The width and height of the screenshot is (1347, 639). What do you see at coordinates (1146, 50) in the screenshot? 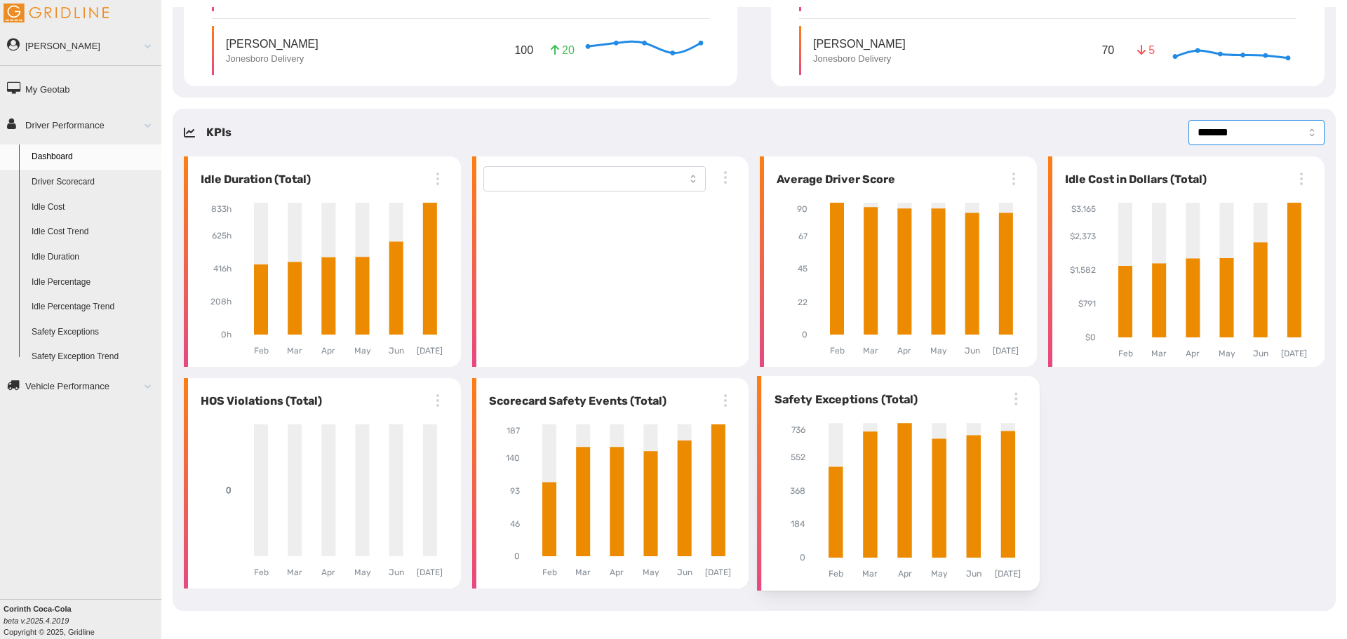
I see `p: 5` at bounding box center [1146, 50].